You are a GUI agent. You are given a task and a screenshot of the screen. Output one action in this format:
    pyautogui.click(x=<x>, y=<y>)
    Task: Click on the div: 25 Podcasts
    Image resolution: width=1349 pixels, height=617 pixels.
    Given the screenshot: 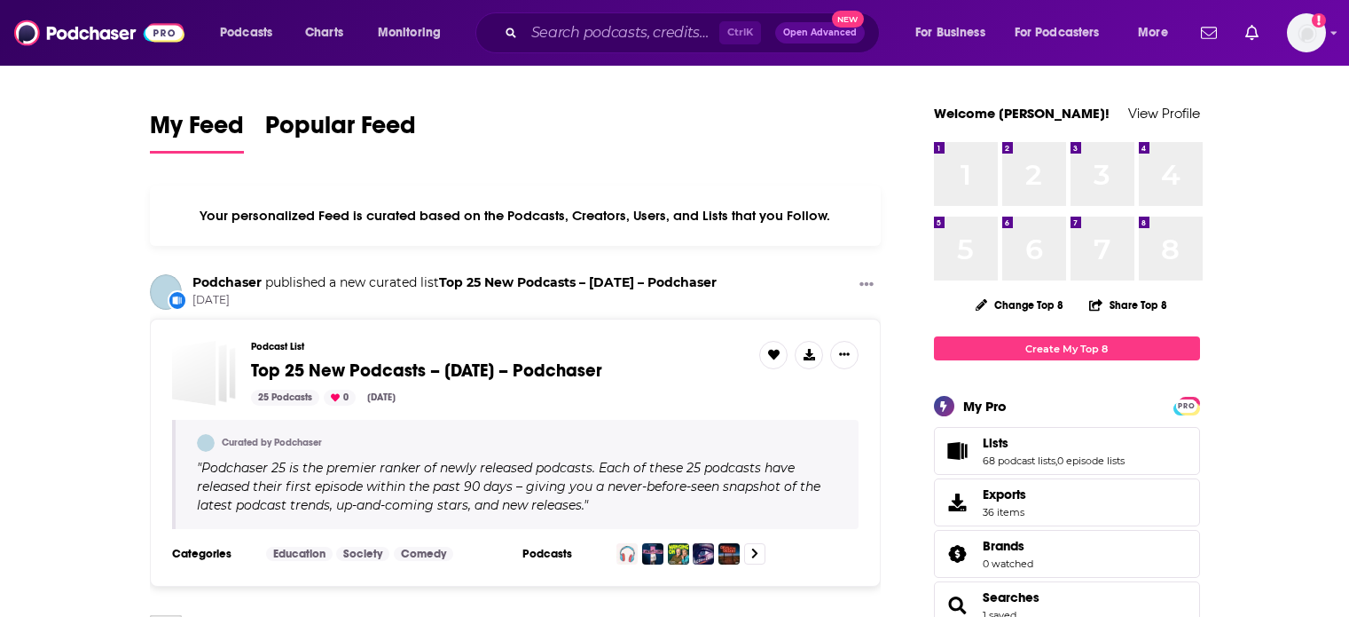 What is the action you would take?
    pyautogui.click(x=285, y=397)
    